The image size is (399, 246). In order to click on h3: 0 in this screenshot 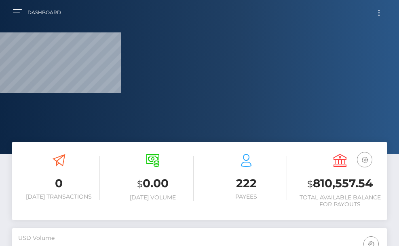, I will do `click(59, 183)`.